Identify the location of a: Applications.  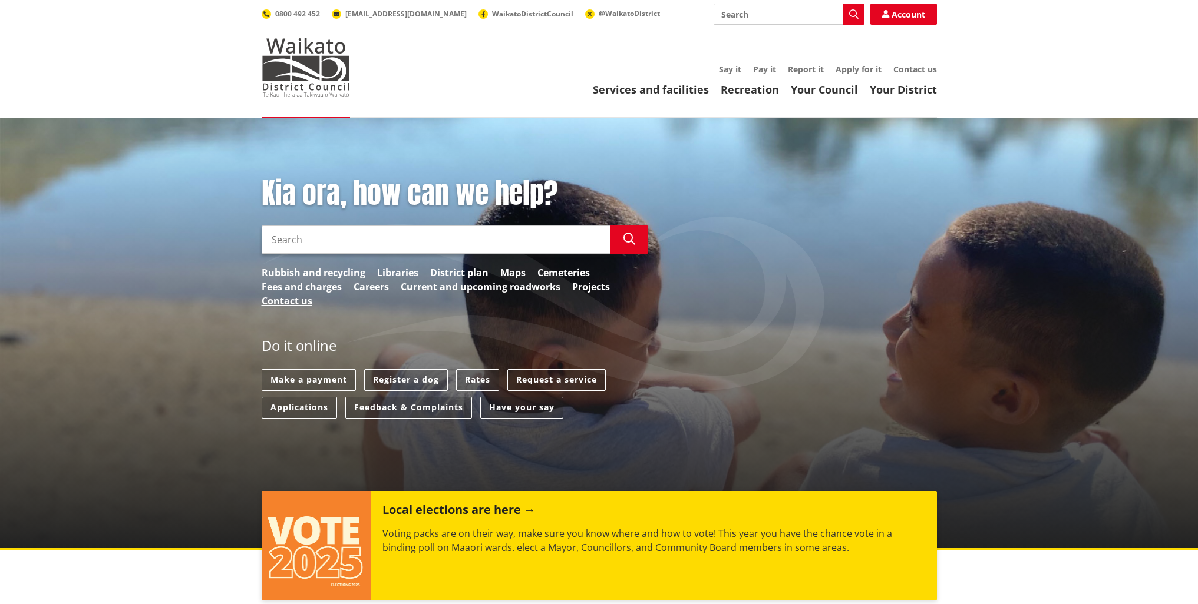
(299, 408).